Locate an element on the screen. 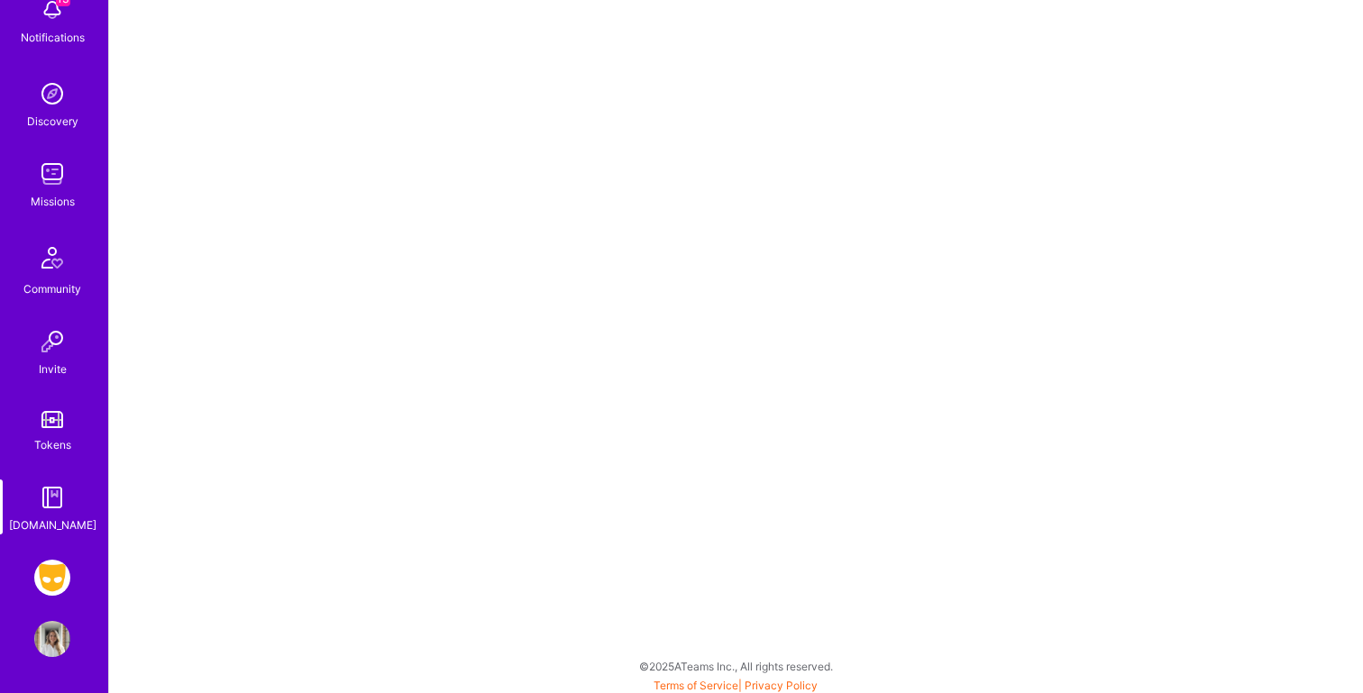 Image resolution: width=1363 pixels, height=693 pixels. a: Privacy Policy is located at coordinates (781, 685).